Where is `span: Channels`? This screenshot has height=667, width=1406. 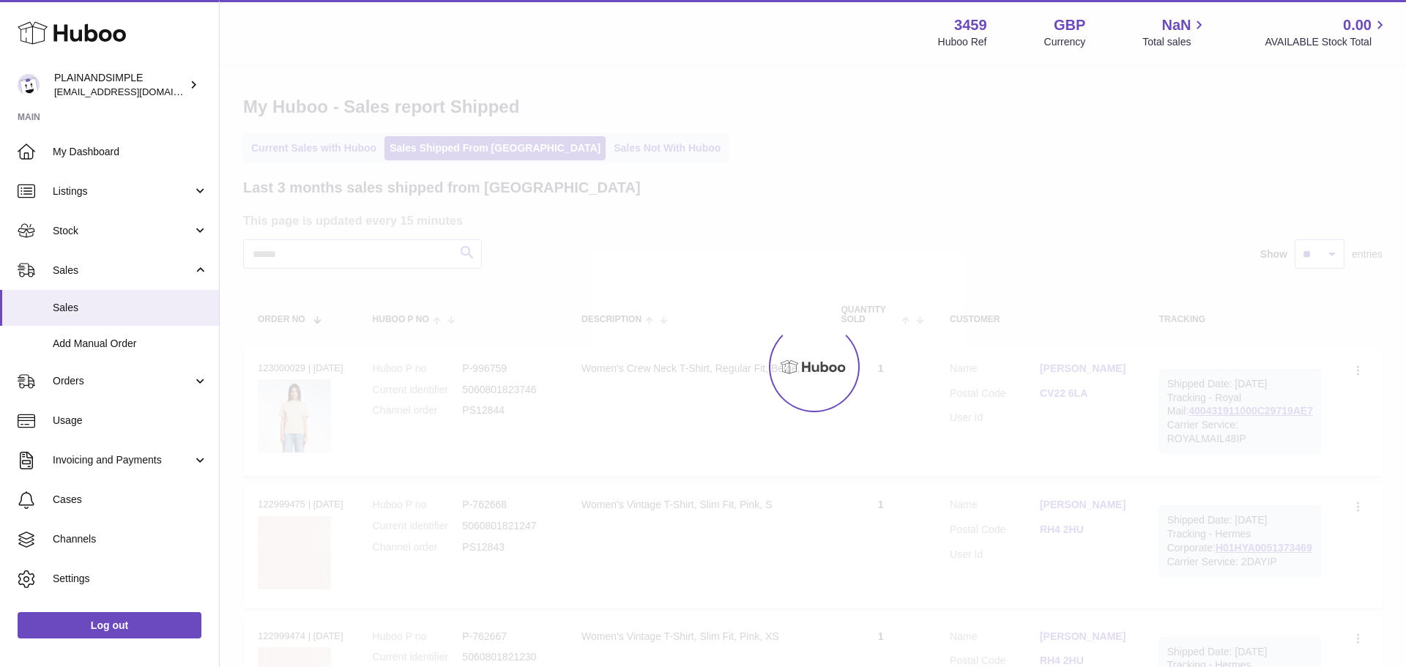 span: Channels is located at coordinates (130, 539).